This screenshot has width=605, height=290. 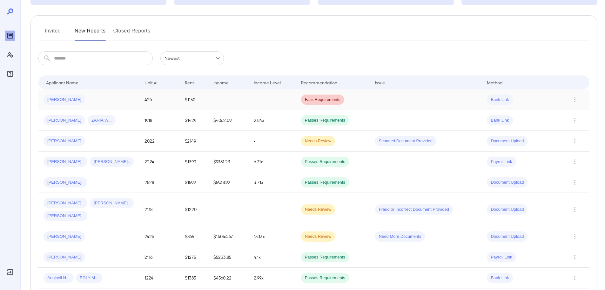 What do you see at coordinates (160, 236) in the screenshot?
I see `td: 2426` at bounding box center [160, 236].